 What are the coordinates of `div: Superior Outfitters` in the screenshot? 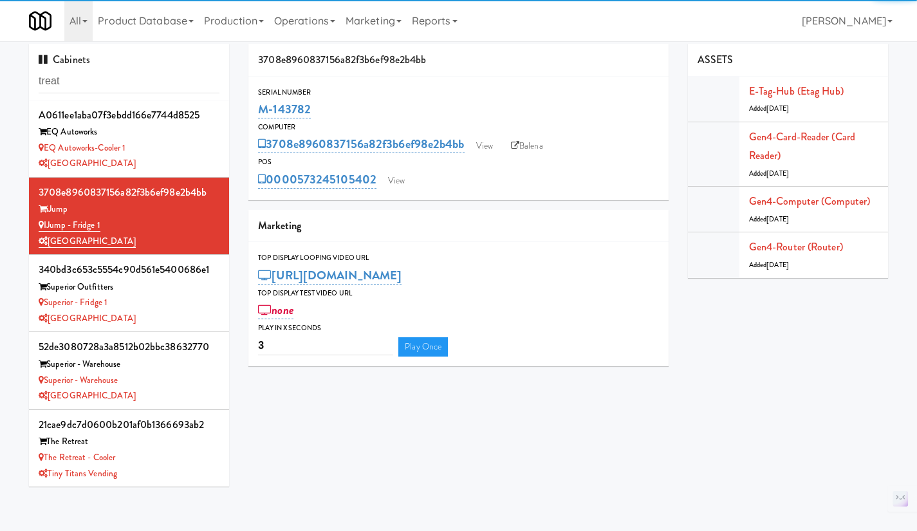 It's located at (129, 287).